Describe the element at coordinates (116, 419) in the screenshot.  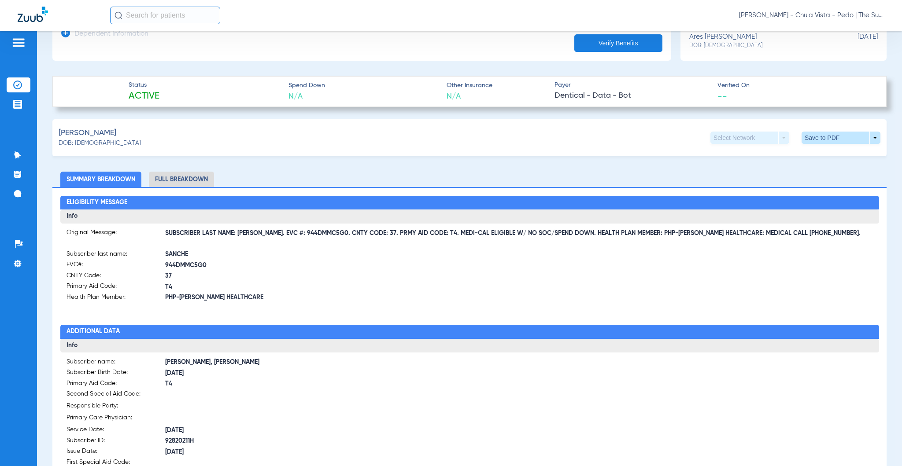
I see `span: Primary Care Physician:` at that location.